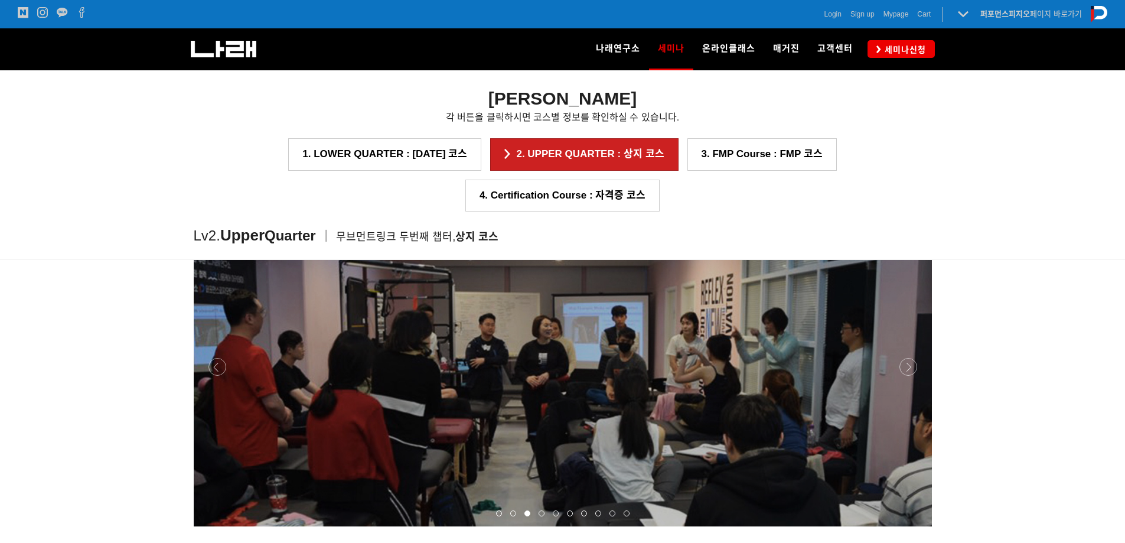 The width and height of the screenshot is (1125, 543). I want to click on a: Sign up, so click(862, 14).